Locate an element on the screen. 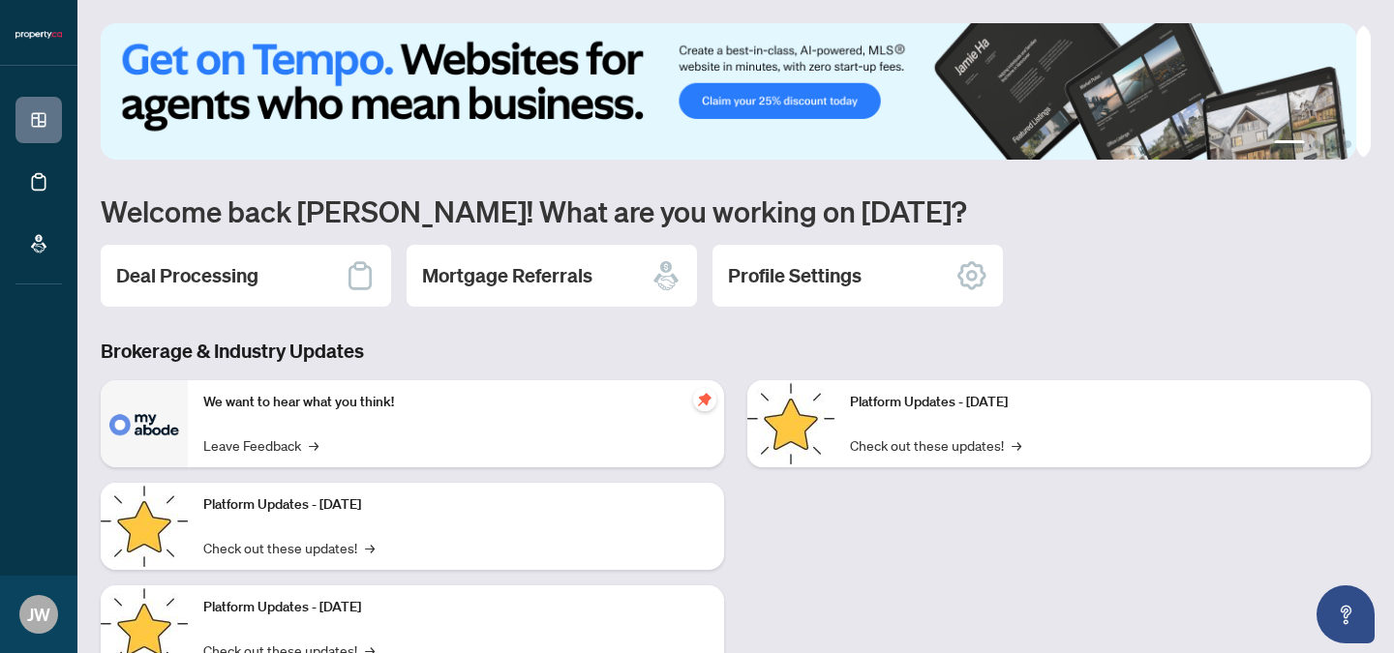  button: 4 is located at coordinates (1347, 144).